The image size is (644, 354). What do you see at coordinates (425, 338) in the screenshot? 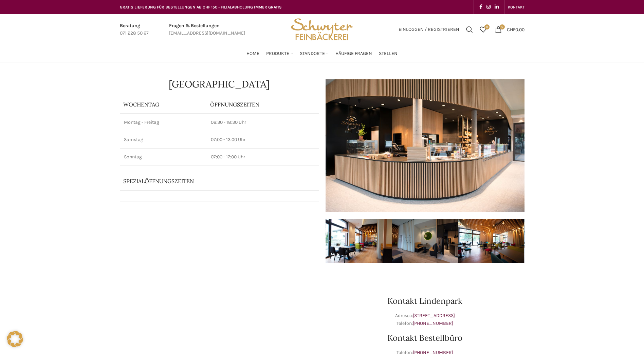
I see `h2: Kontakt Bestellbüro` at bounding box center [425, 338].